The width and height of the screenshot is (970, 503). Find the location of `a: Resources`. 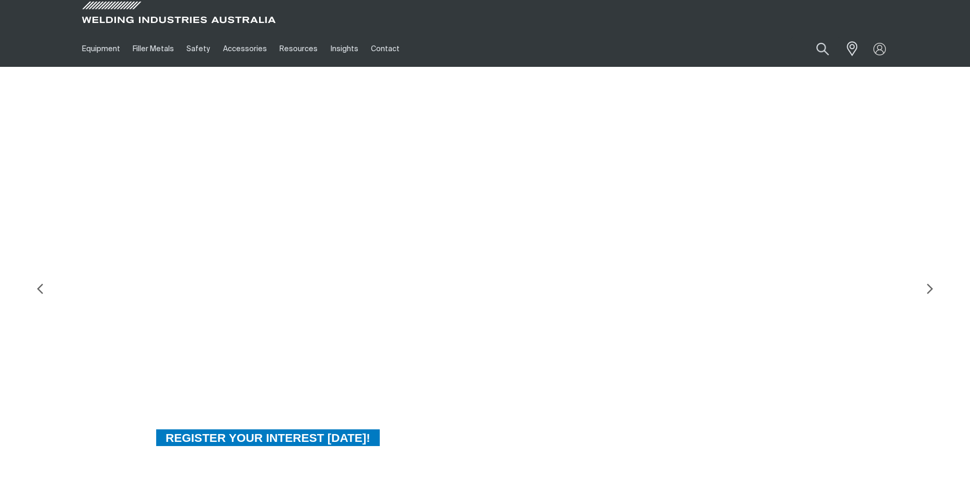

a: Resources is located at coordinates (298, 49).